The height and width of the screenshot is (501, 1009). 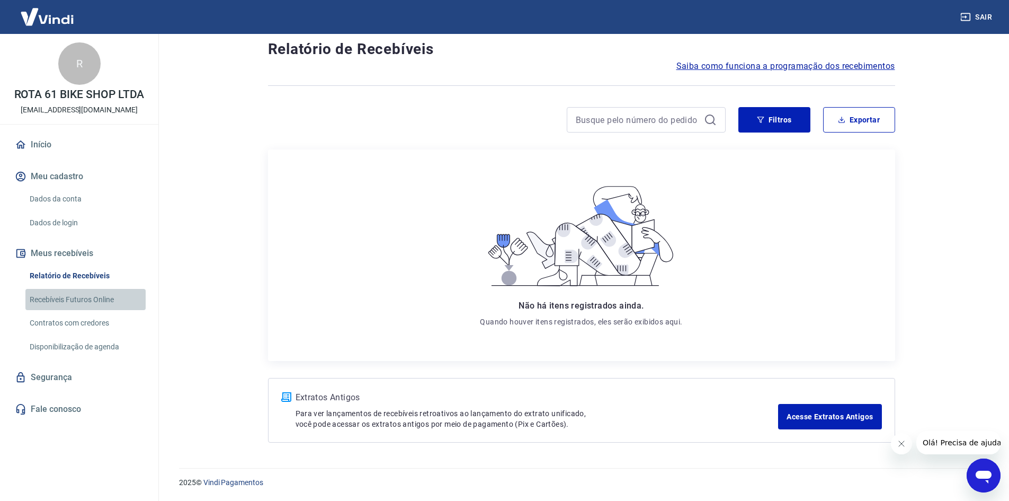 I want to click on a: Fale conosco, so click(x=79, y=409).